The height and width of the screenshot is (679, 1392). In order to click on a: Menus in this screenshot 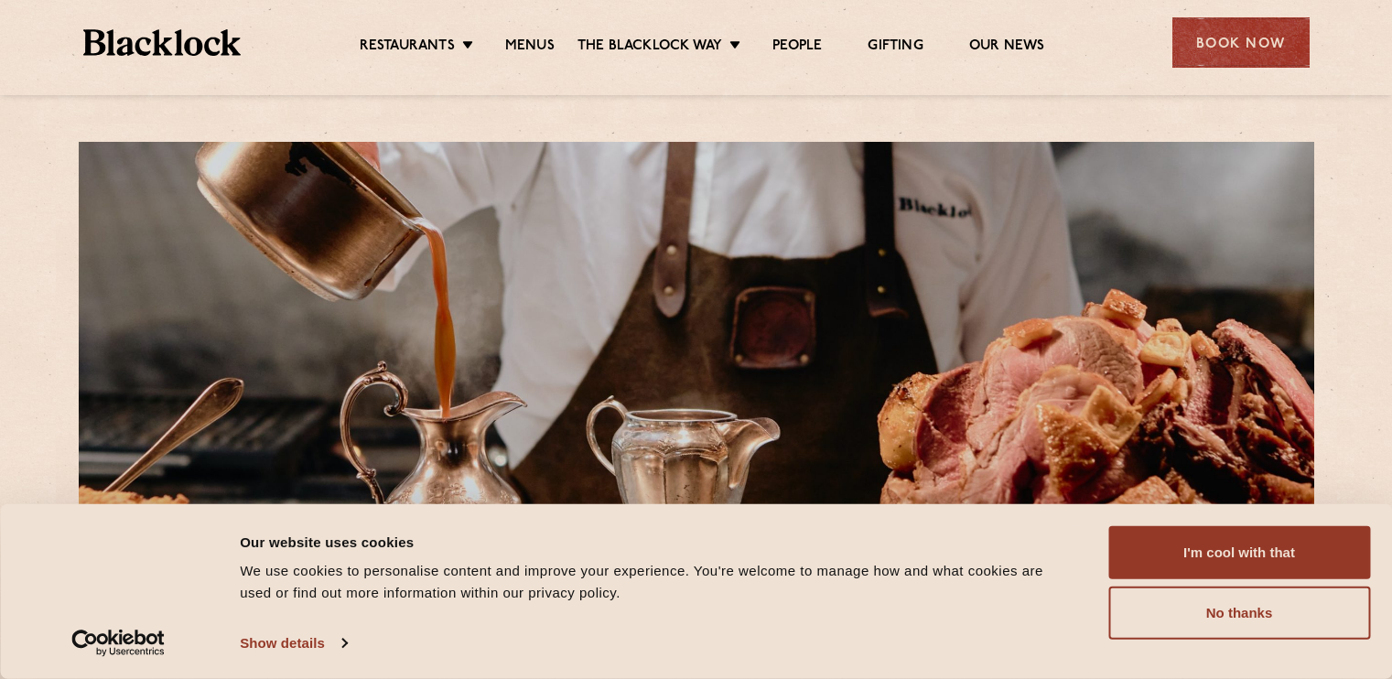, I will do `click(530, 48)`.